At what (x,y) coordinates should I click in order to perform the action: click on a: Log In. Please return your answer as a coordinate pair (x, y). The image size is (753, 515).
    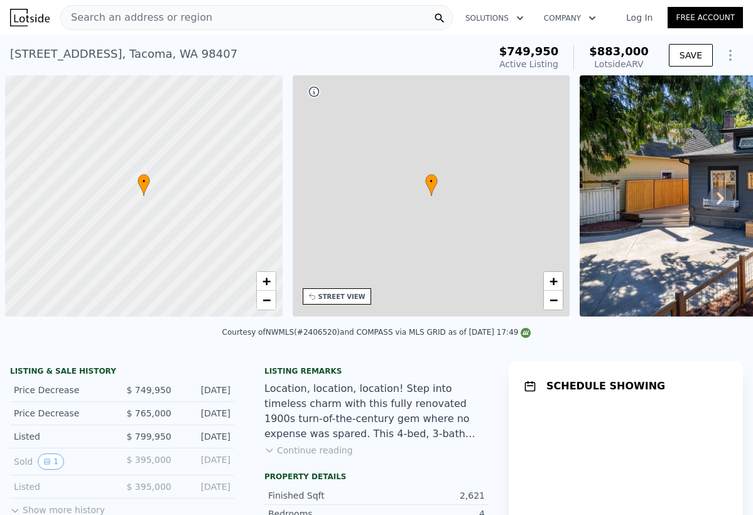
    Looking at the image, I should click on (639, 18).